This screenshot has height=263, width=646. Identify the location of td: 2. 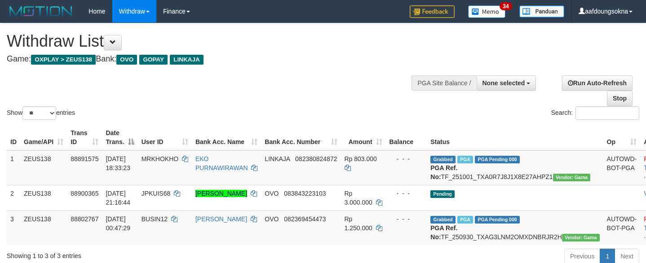
(13, 198).